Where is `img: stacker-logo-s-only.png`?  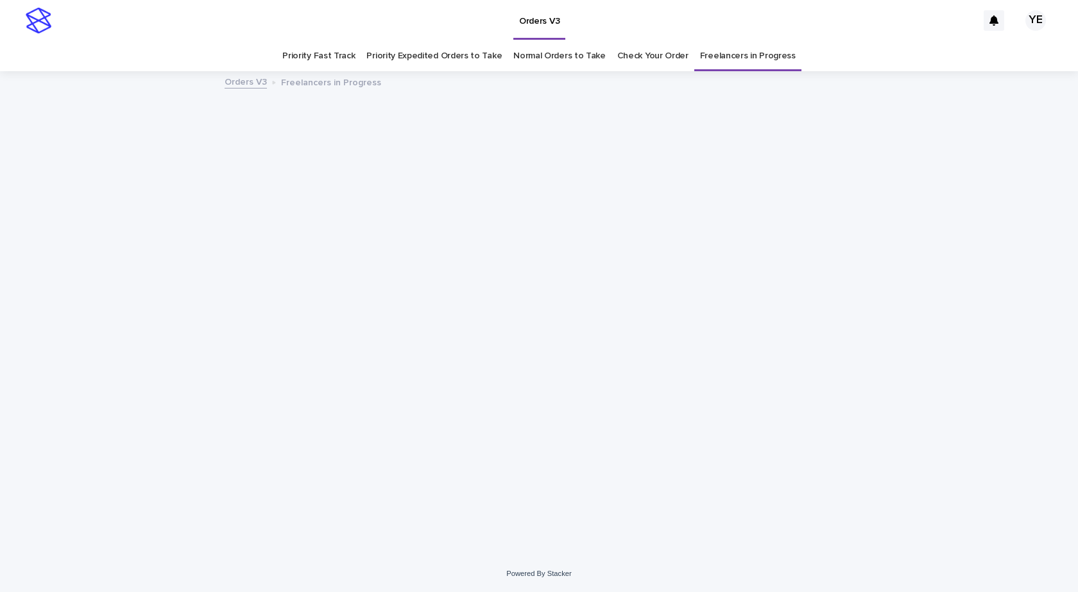 img: stacker-logo-s-only.png is located at coordinates (38, 21).